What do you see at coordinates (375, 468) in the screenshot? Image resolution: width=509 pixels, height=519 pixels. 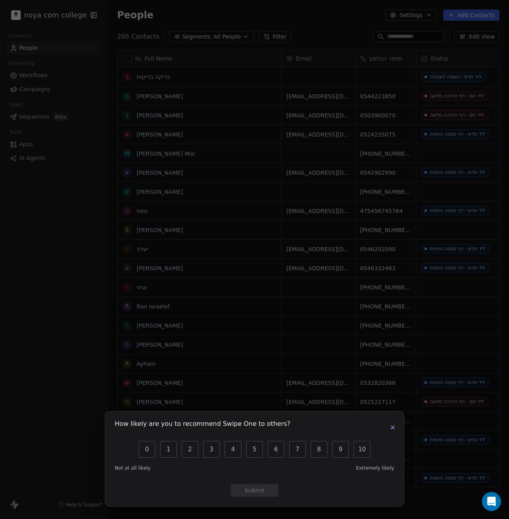 I see `span: Extremely likely` at bounding box center [375, 468].